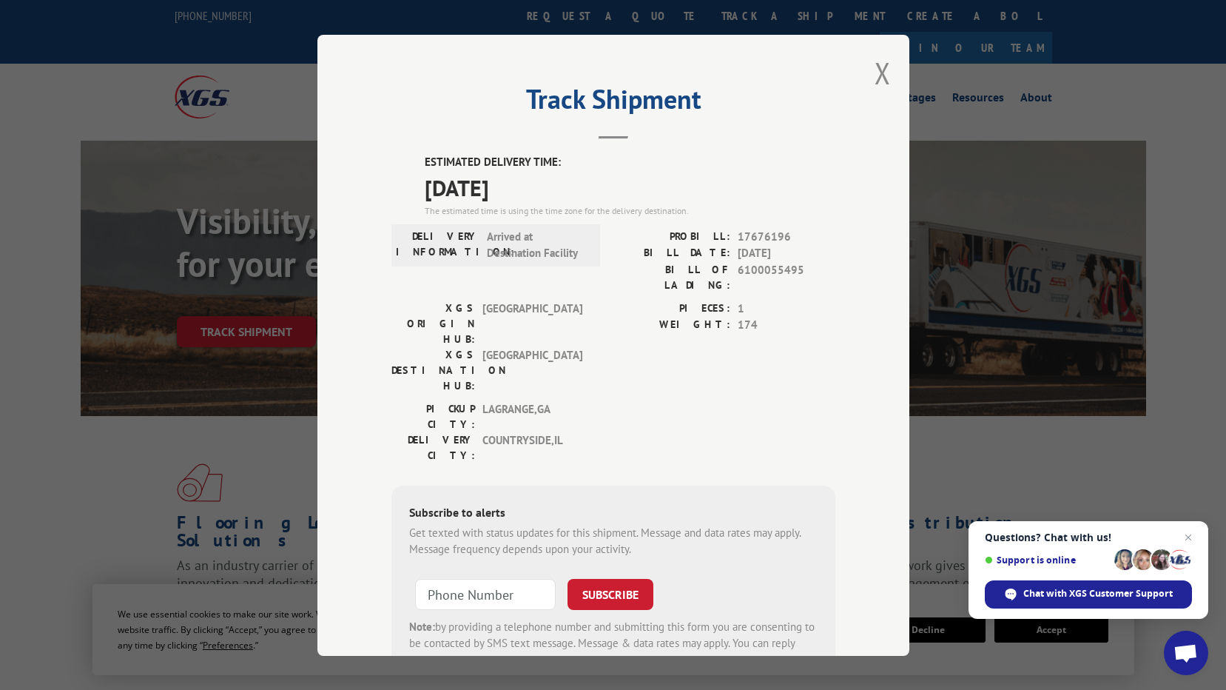 Image resolution: width=1226 pixels, height=690 pixels. What do you see at coordinates (1188, 537) in the screenshot?
I see `span: Close chat` at bounding box center [1188, 537].